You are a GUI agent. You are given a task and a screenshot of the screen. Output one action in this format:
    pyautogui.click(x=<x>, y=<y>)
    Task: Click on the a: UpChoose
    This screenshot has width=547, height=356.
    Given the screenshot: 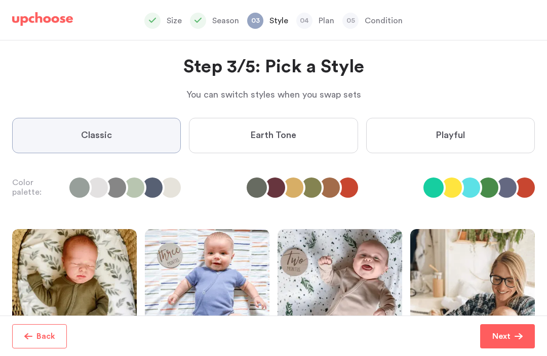 What is the action you would take?
    pyautogui.click(x=43, y=21)
    